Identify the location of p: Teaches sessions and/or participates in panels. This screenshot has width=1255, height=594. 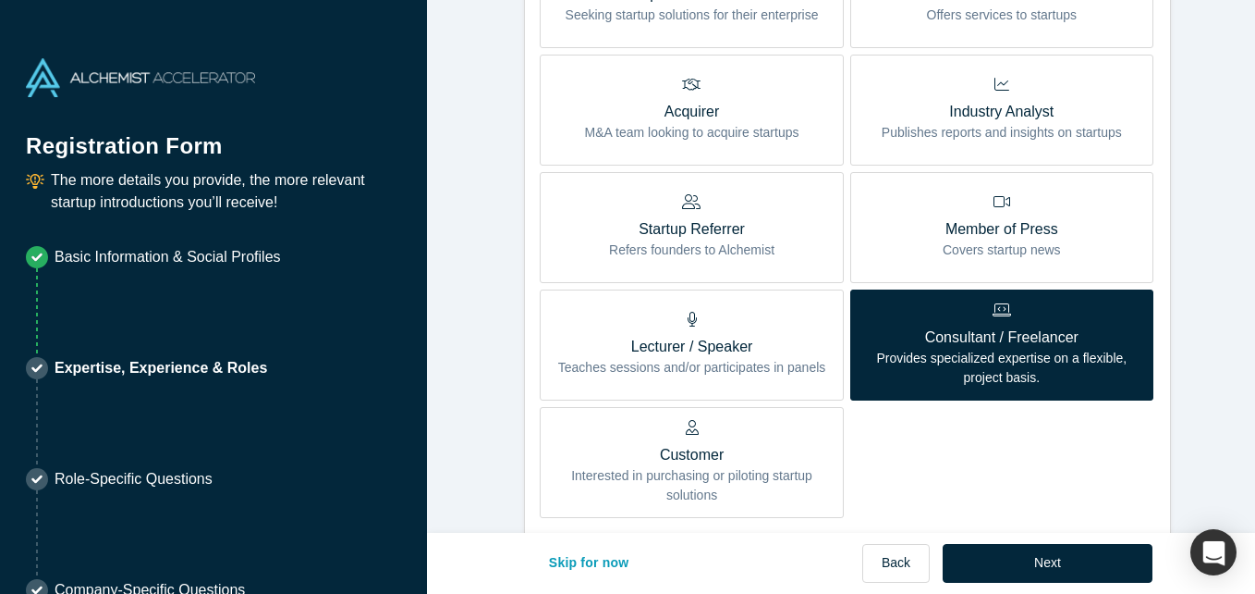
(692, 367).